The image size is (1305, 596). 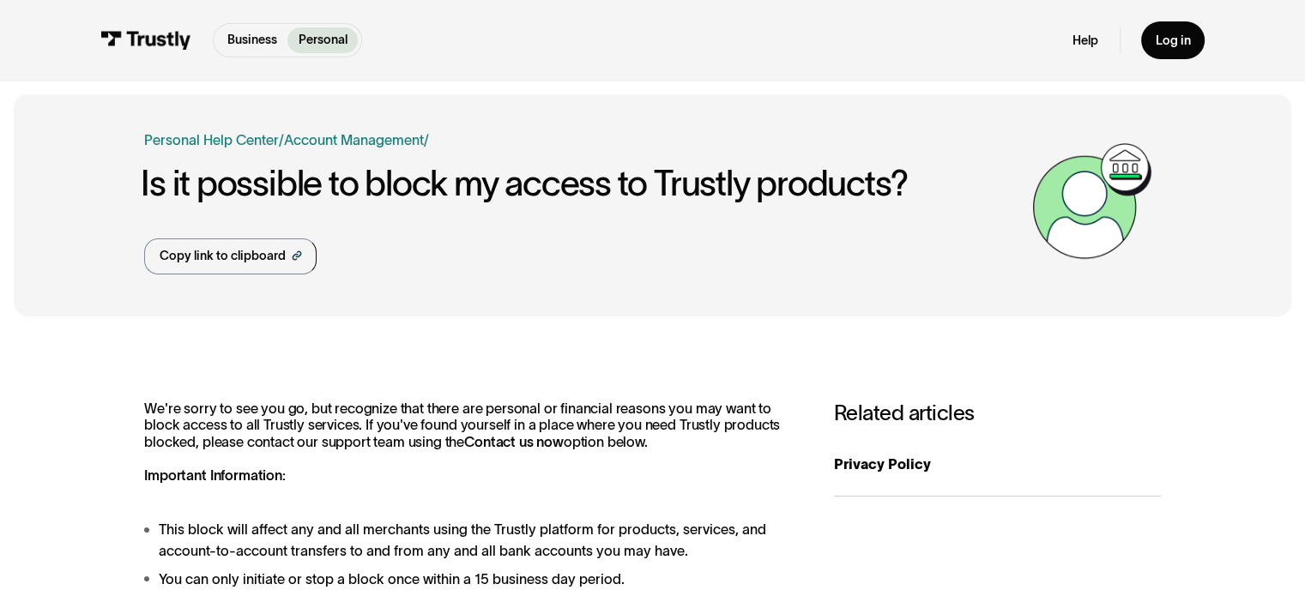 I want to click on strong: Contact us now, so click(x=514, y=442).